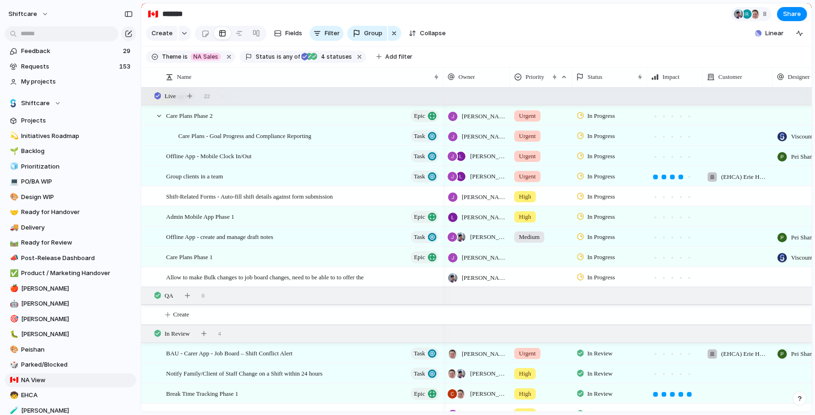 The height and width of the screenshot is (415, 815). I want to click on a: ✅Product / Marketing Handover, so click(70, 273).